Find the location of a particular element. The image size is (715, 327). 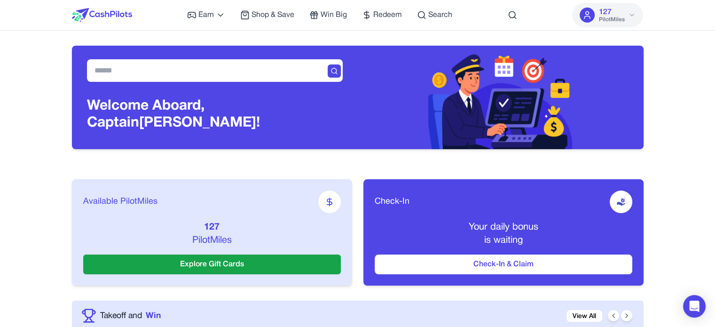

a: CashPilots Logo is located at coordinates (102, 15).